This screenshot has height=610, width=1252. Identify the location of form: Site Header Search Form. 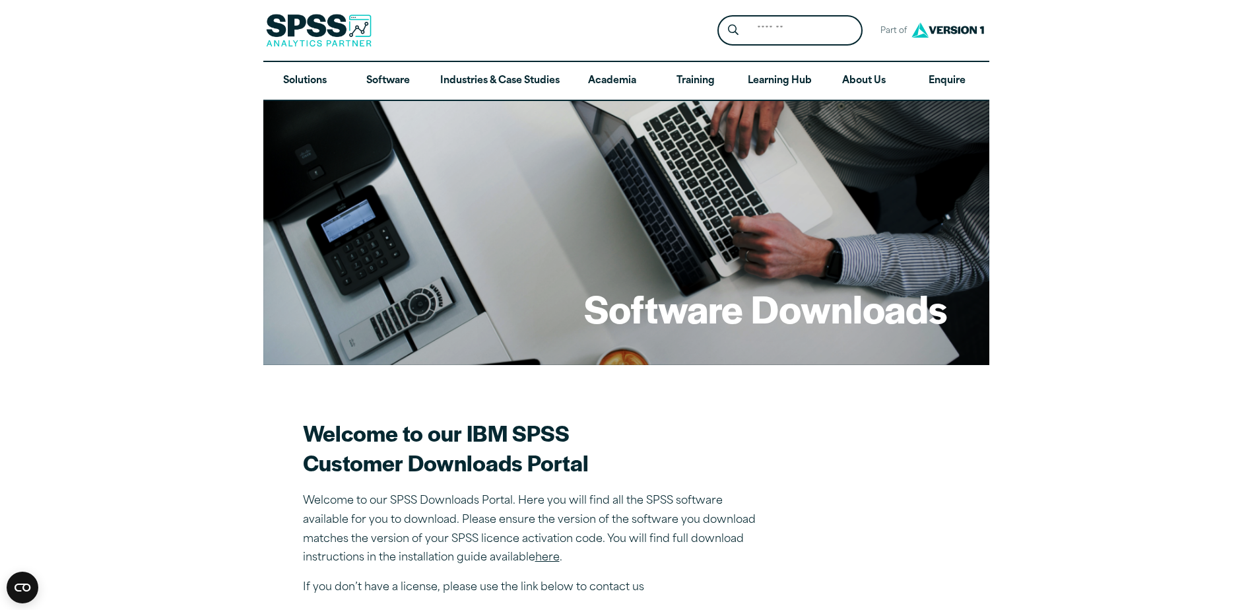
(790, 30).